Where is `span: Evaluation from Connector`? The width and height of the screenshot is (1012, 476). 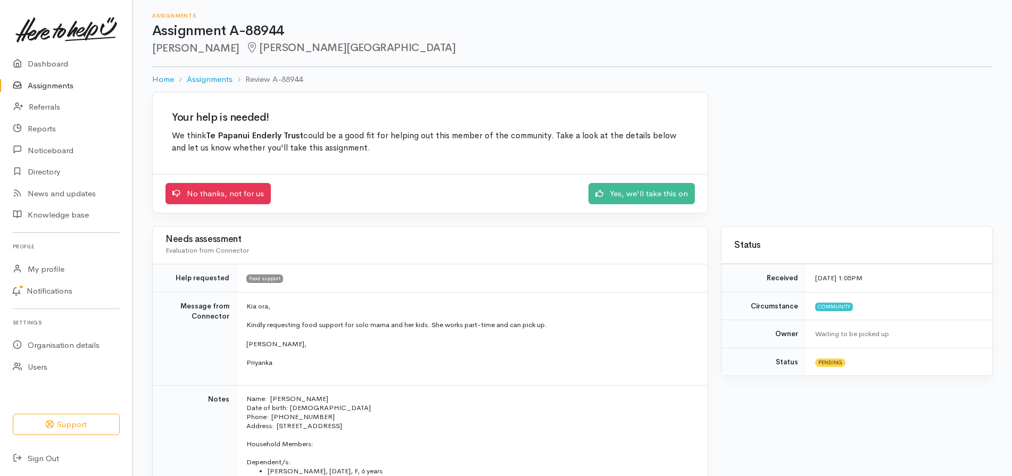 span: Evaluation from Connector is located at coordinates (207, 250).